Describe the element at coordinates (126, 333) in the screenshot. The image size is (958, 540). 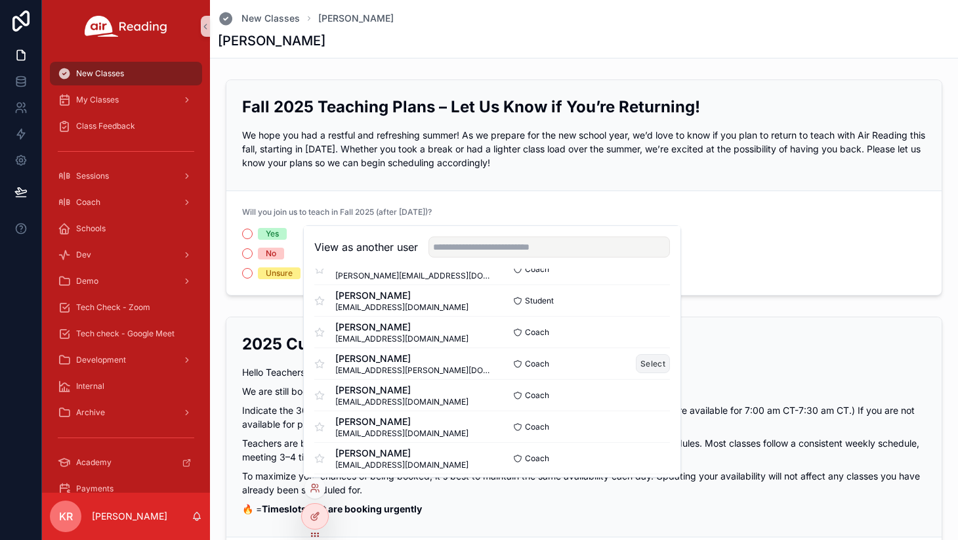
I see `a: Tech check - Google Meet` at that location.